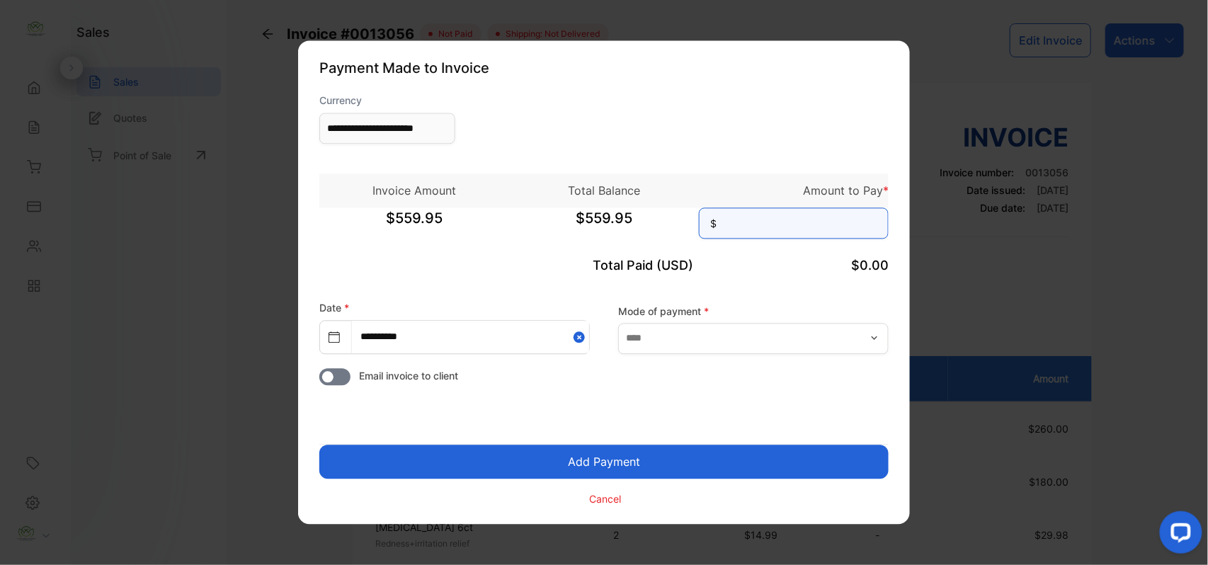 This screenshot has width=1208, height=565. I want to click on p: Total Paid (USD), so click(604, 266).